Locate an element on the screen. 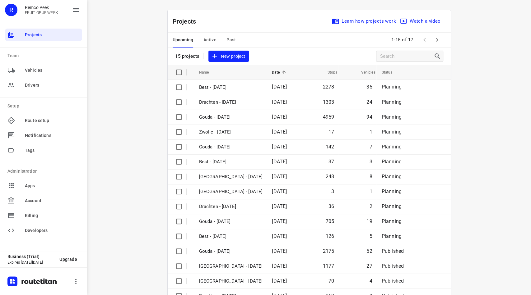  span: 7 is located at coordinates (370, 147).